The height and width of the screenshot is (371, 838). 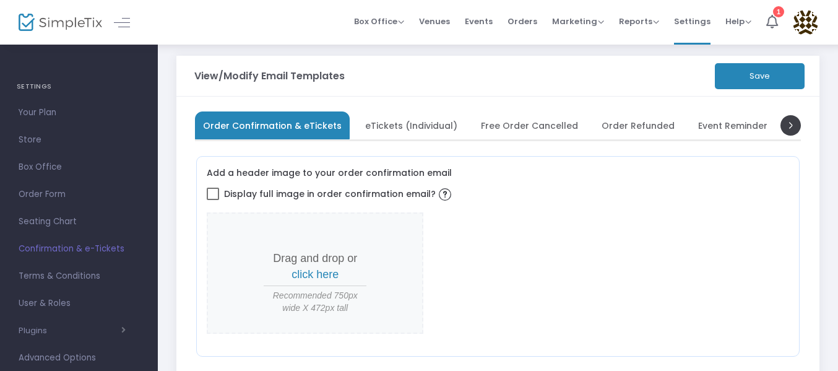 I want to click on span: Help, so click(x=738, y=21).